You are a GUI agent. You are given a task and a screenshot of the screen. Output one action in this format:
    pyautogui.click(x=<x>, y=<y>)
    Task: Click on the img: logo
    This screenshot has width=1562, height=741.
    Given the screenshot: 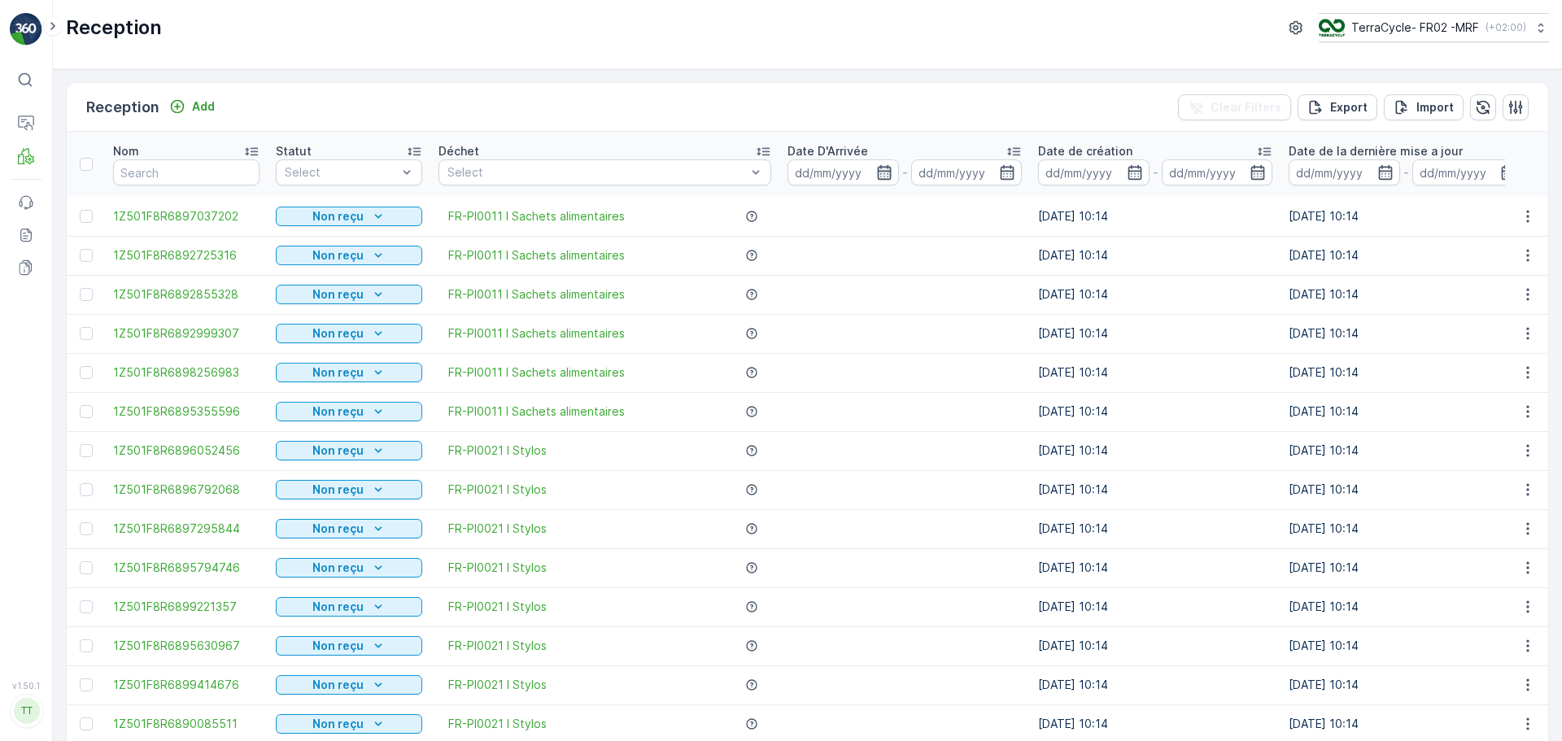 What is the action you would take?
    pyautogui.click(x=26, y=29)
    